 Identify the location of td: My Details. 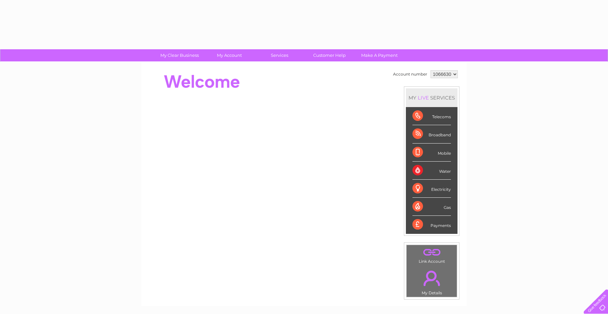
(431, 281).